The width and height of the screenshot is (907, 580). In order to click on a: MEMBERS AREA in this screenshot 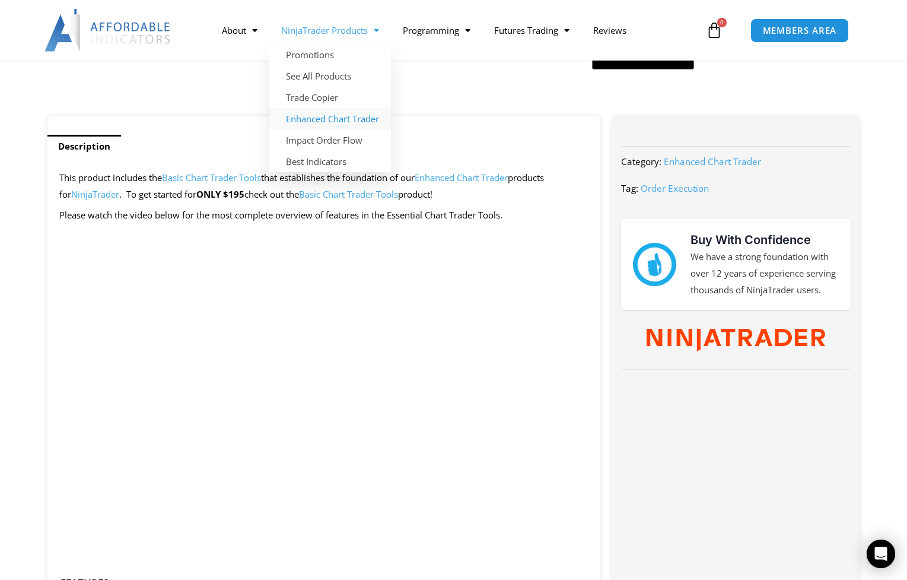, I will do `click(800, 30)`.